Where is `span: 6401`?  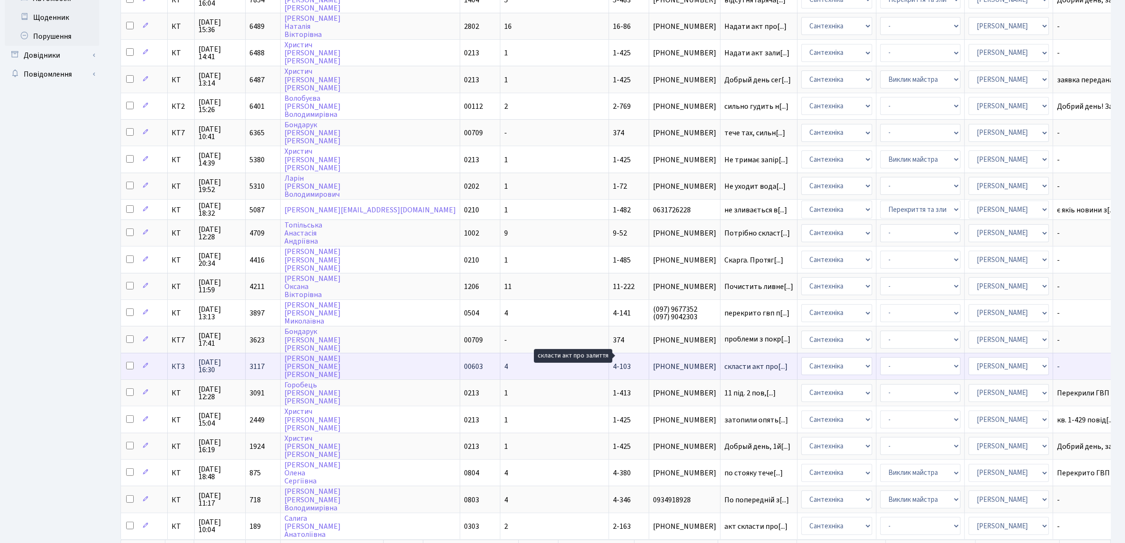
span: 6401 is located at coordinates (257, 106).